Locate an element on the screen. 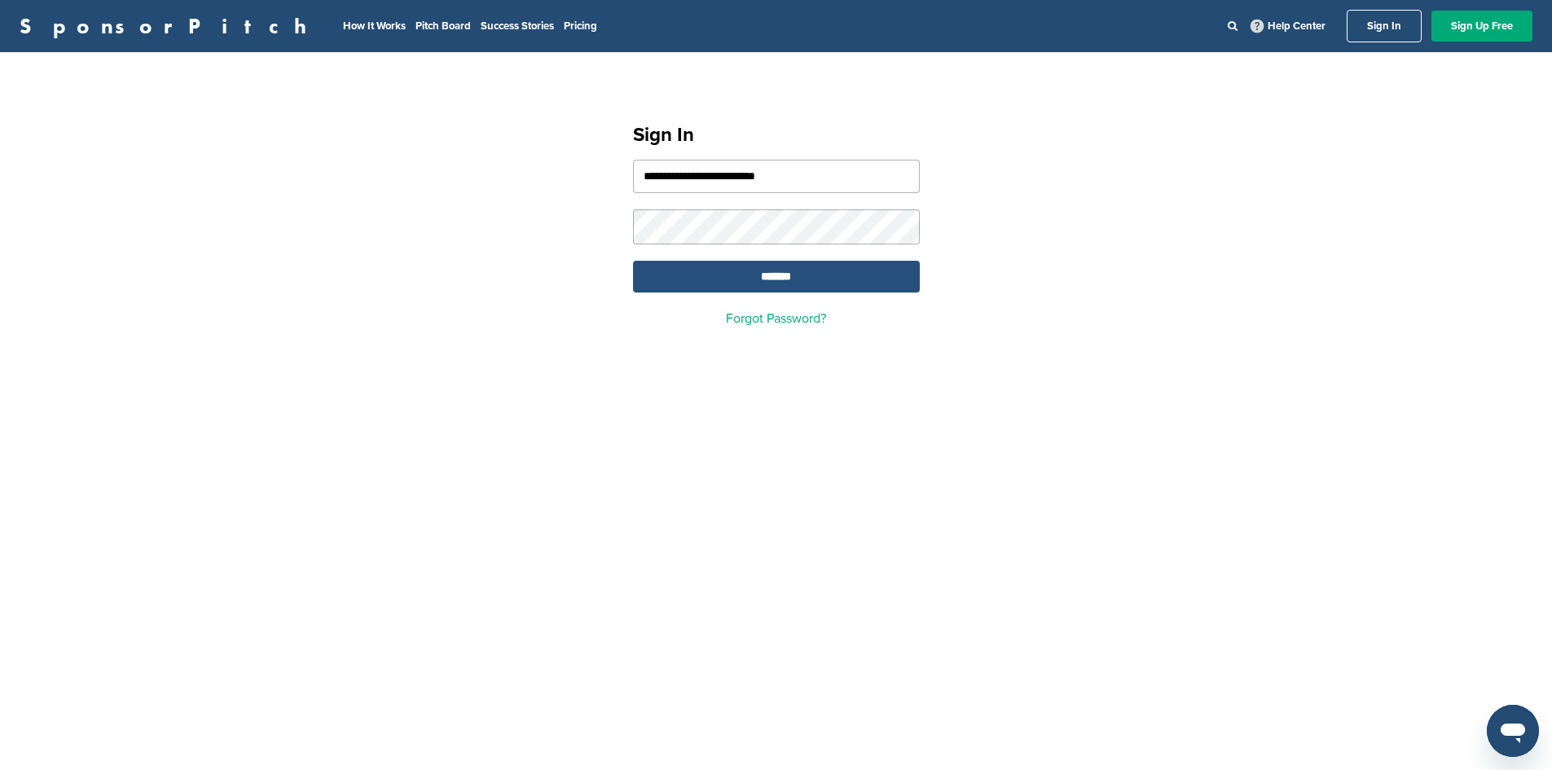 The image size is (1552, 770). a: How It Works is located at coordinates (374, 26).